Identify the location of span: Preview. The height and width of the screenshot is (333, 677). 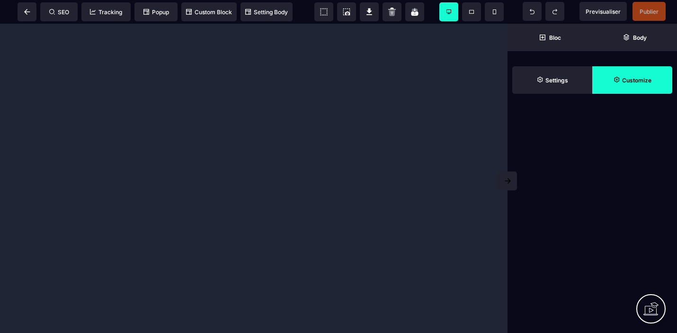
(603, 11).